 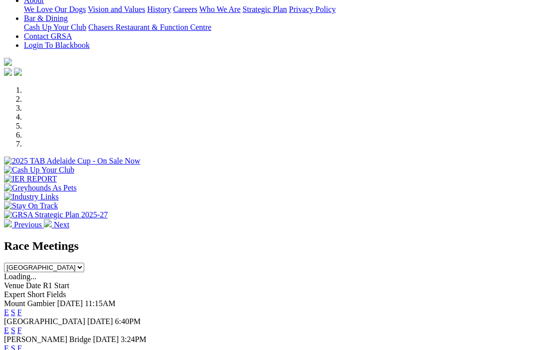 I want to click on span: Short, so click(x=36, y=294).